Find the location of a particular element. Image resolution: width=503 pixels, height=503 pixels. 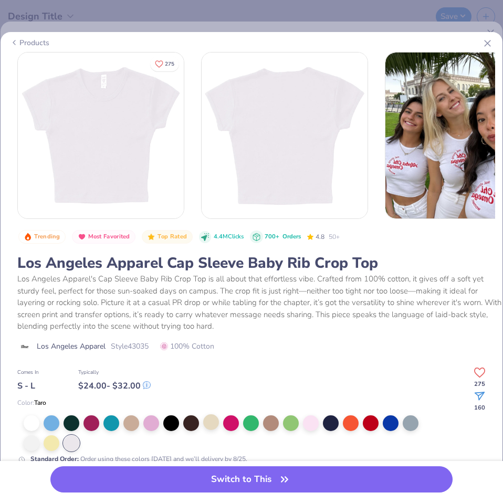

img: Back is located at coordinates (284, 135).